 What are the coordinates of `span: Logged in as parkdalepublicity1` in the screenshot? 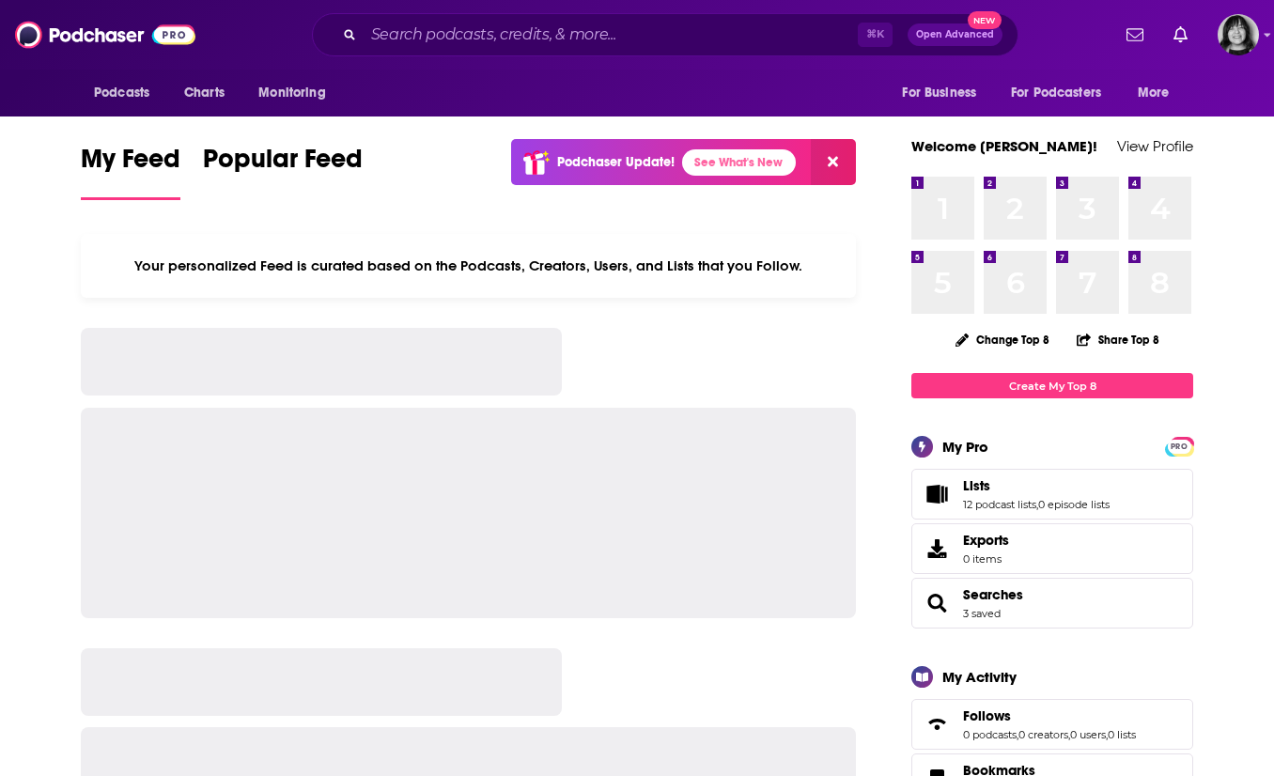 It's located at (1239, 35).